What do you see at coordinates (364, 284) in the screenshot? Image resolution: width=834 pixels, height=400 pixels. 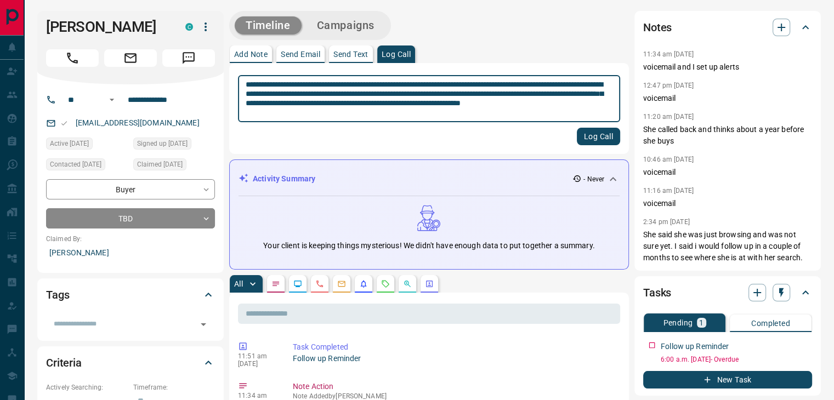 I see `svg: Listing Alerts` at bounding box center [364, 284].